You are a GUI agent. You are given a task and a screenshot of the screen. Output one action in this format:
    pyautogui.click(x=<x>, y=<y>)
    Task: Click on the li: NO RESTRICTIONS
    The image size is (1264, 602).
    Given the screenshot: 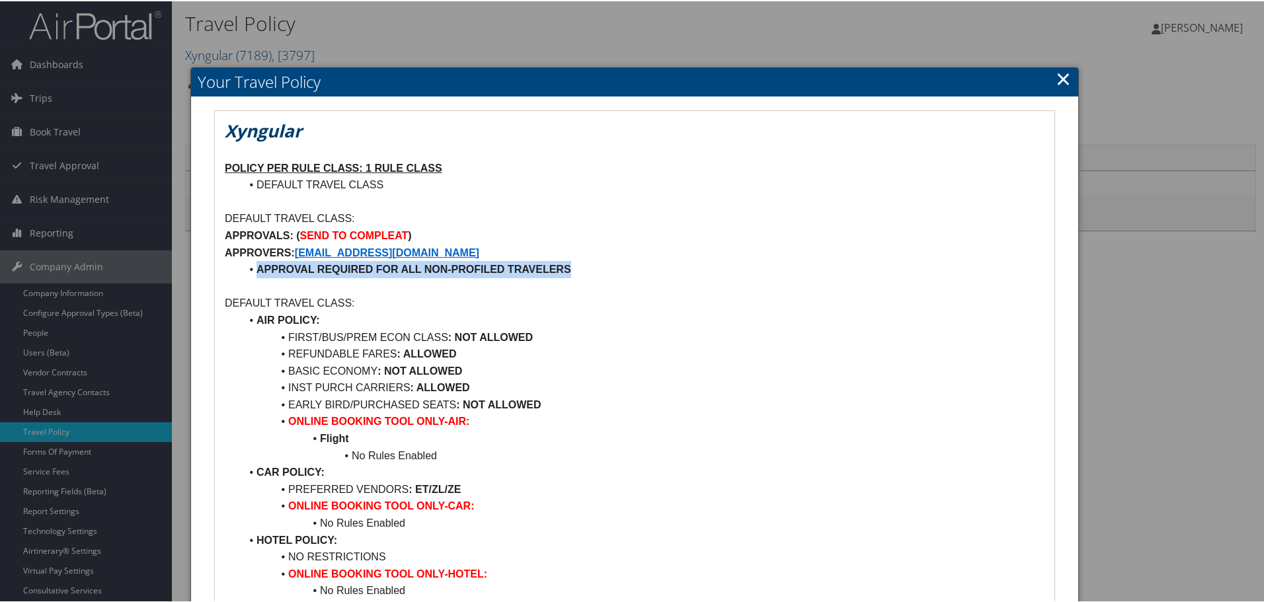 What is the action you would take?
    pyautogui.click(x=643, y=556)
    